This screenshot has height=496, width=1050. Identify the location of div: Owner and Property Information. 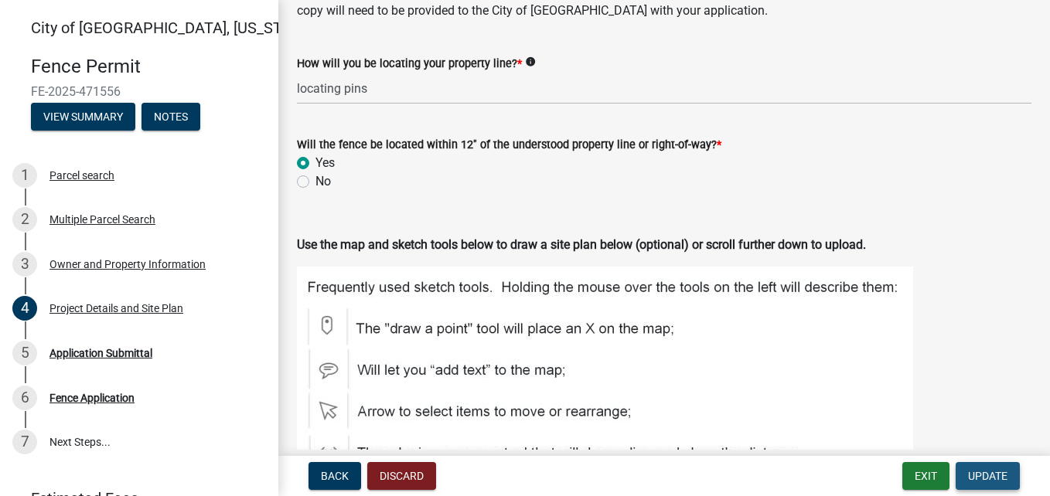
(128, 264).